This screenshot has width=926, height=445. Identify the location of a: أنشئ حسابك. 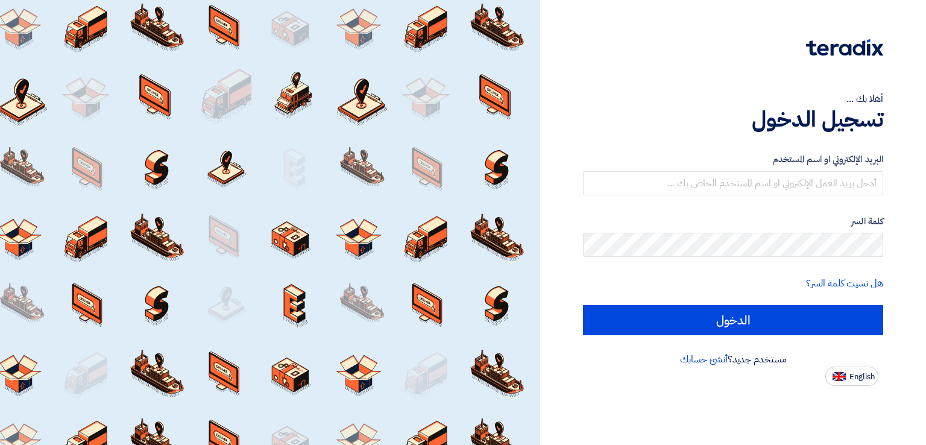
(704, 359).